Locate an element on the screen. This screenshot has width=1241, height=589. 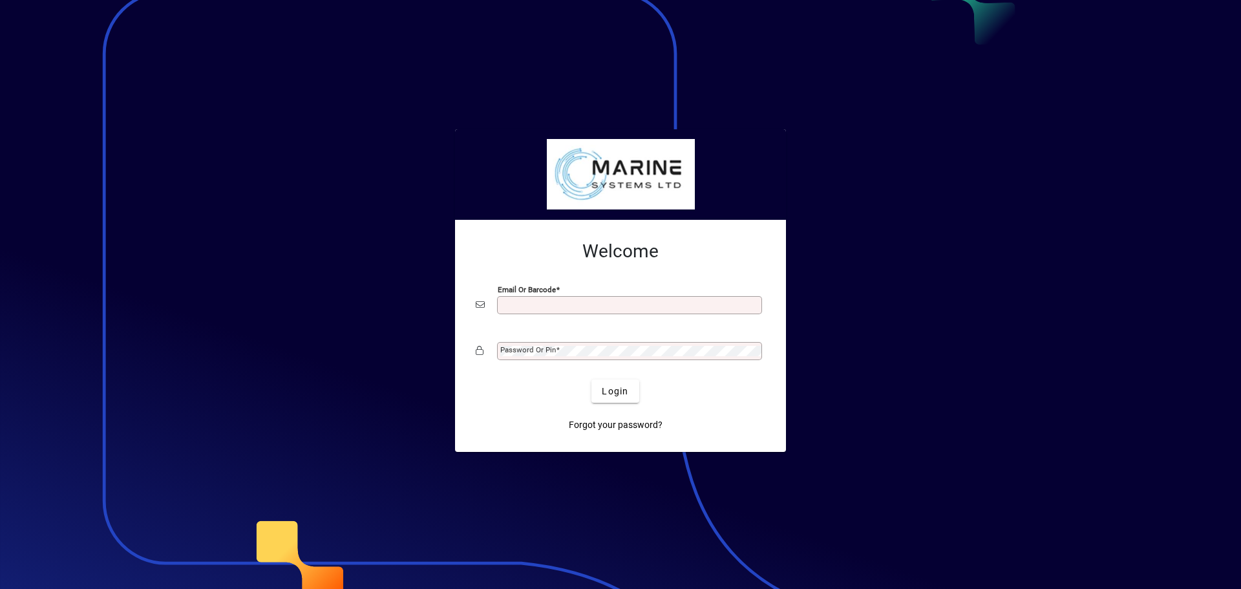
span: Forgot your password? is located at coordinates (615, 425).